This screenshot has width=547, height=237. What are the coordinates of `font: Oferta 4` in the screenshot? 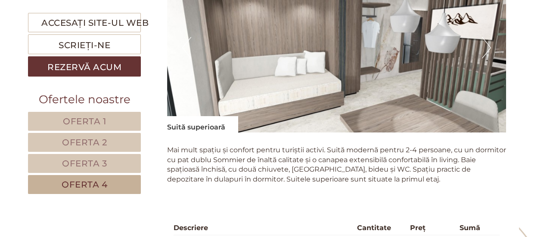 It's located at (84, 185).